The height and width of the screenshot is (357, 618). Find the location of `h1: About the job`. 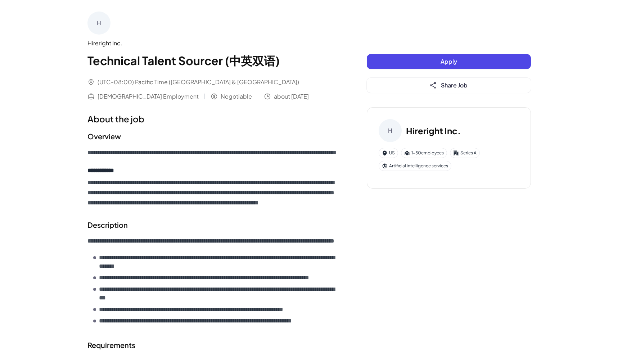

h1: About the job is located at coordinates (213, 119).